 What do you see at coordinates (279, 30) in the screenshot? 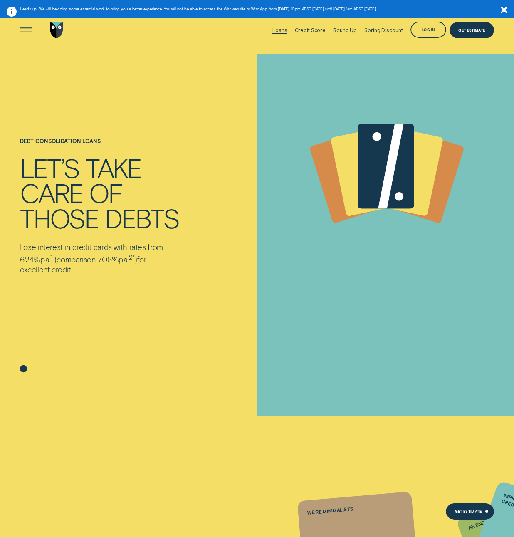
I see `div: Loans` at bounding box center [279, 30].